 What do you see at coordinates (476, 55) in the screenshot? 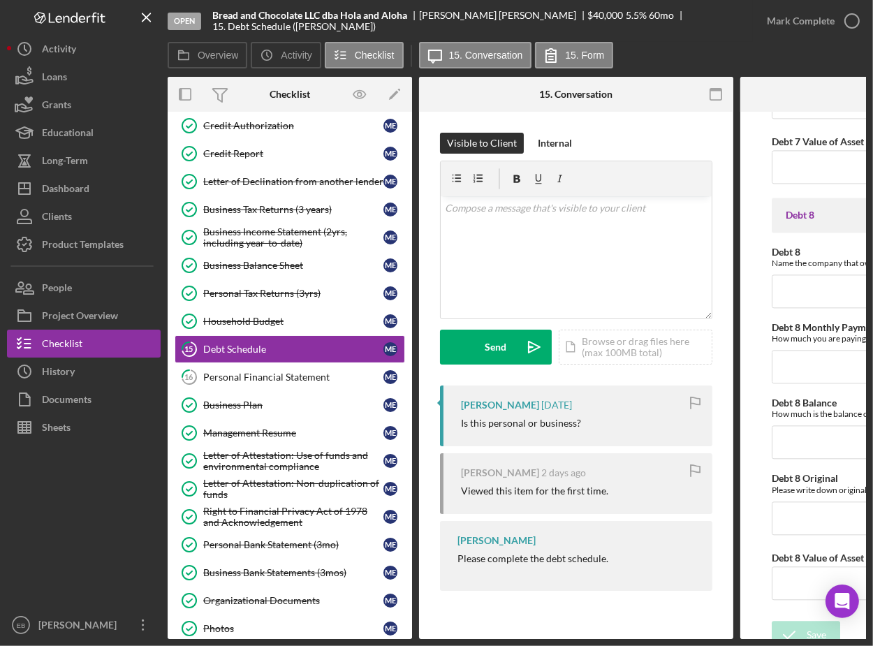
I see `button: 15. Conversation` at bounding box center [476, 55].